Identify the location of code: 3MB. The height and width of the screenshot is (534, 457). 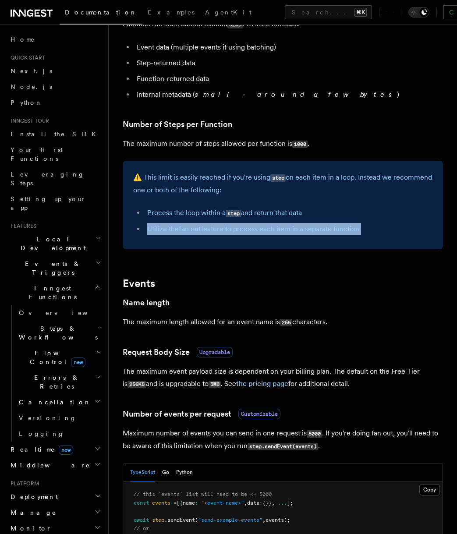
(215, 384).